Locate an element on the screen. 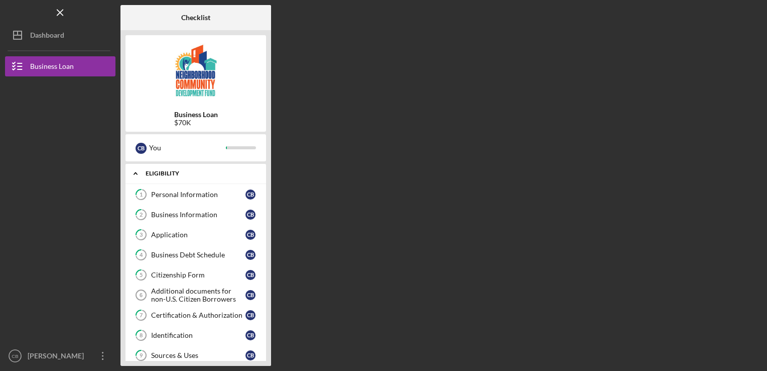 The image size is (767, 371). div: Identification is located at coordinates (198, 335).